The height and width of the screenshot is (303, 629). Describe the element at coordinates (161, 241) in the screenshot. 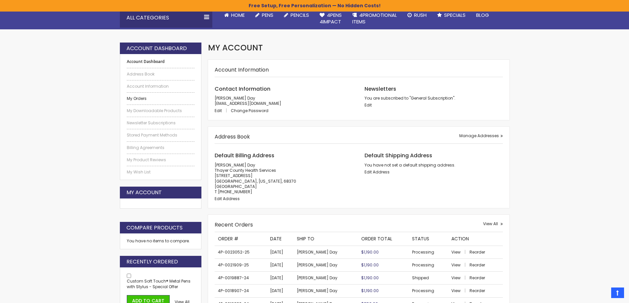

I see `div: You have no items to compare.` at that location.